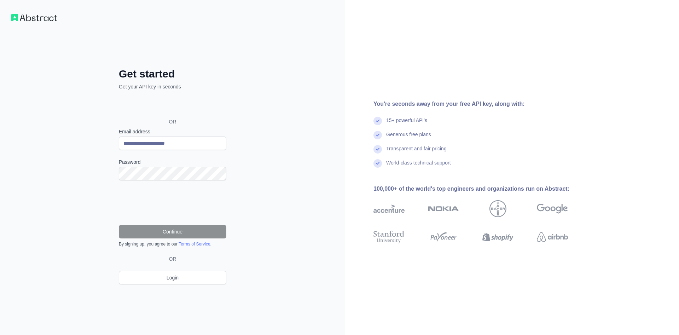 The image size is (679, 335). What do you see at coordinates (498, 209) in the screenshot?
I see `img: bayer` at bounding box center [498, 209].